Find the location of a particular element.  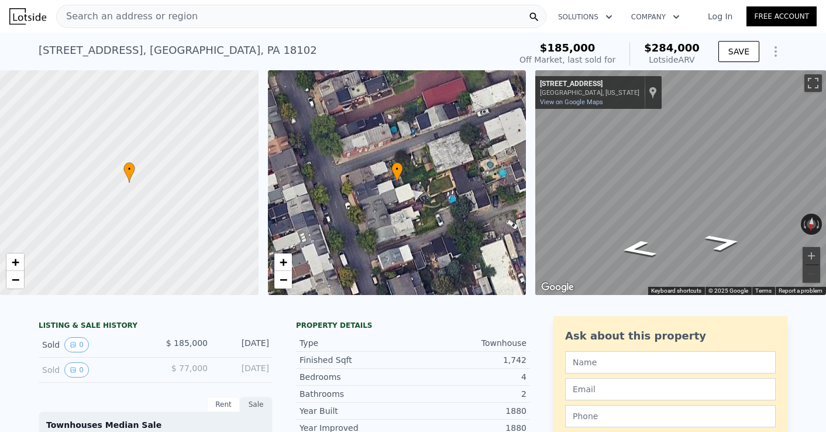

div: Lotside ARV is located at coordinates (672, 60).